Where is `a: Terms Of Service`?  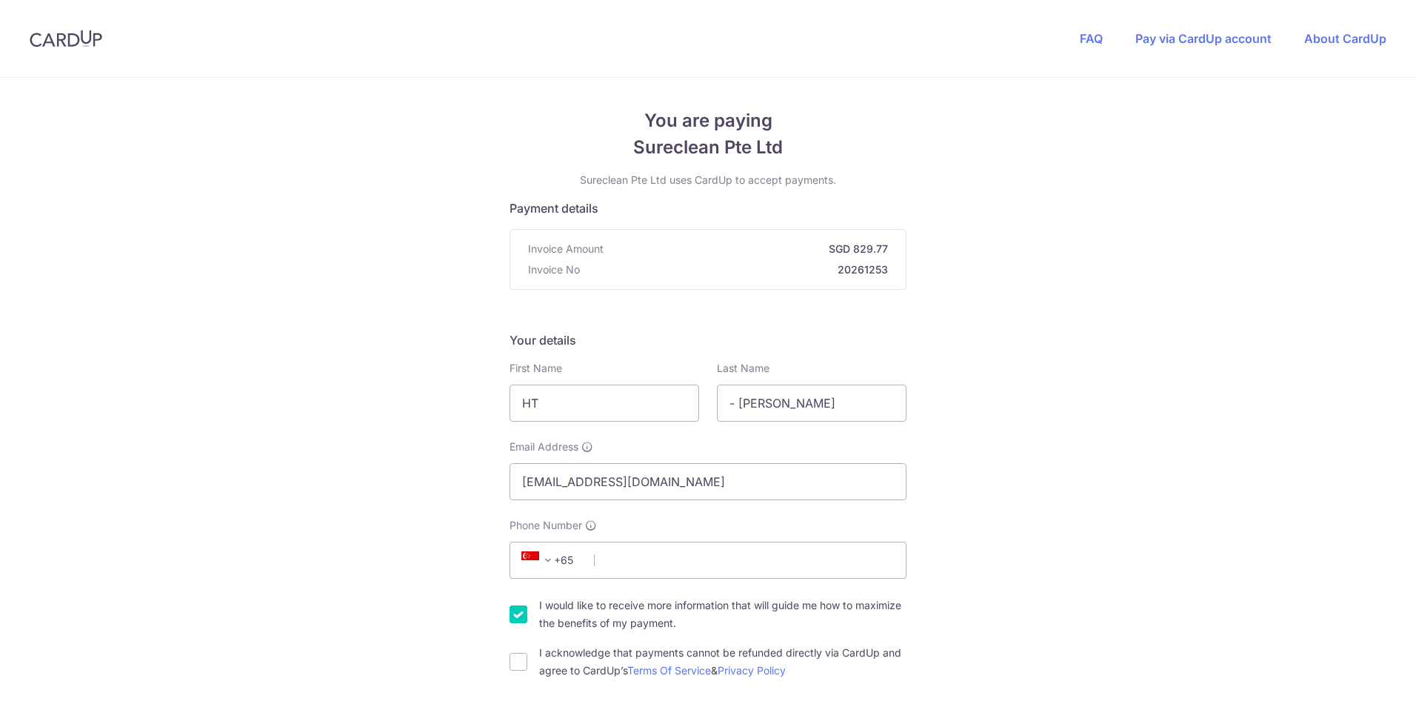 a: Terms Of Service is located at coordinates (669, 670).